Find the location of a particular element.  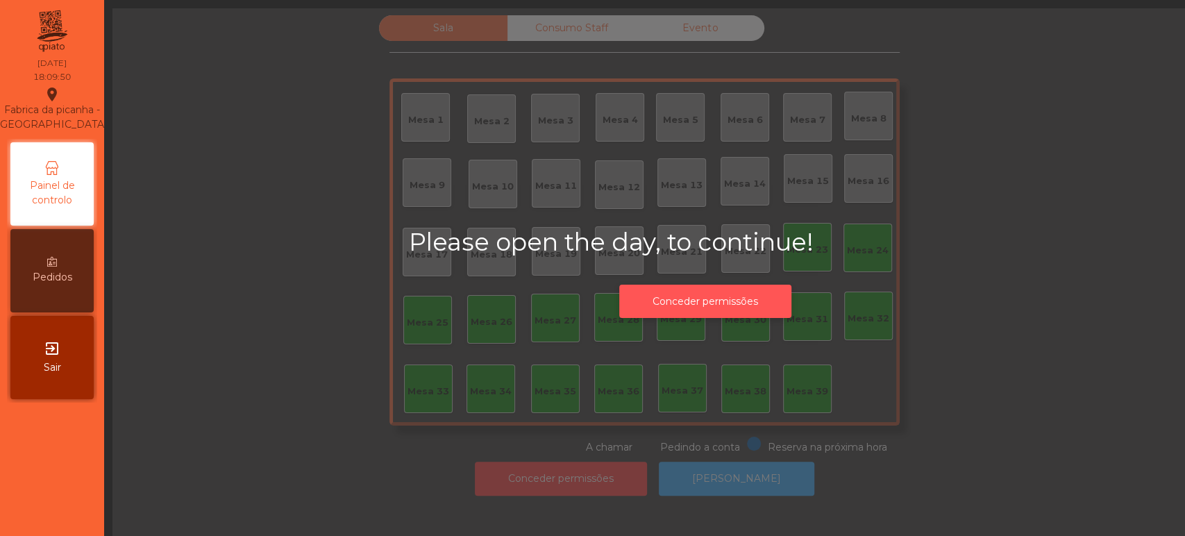

span: Painel de controlo is located at coordinates (52, 193).